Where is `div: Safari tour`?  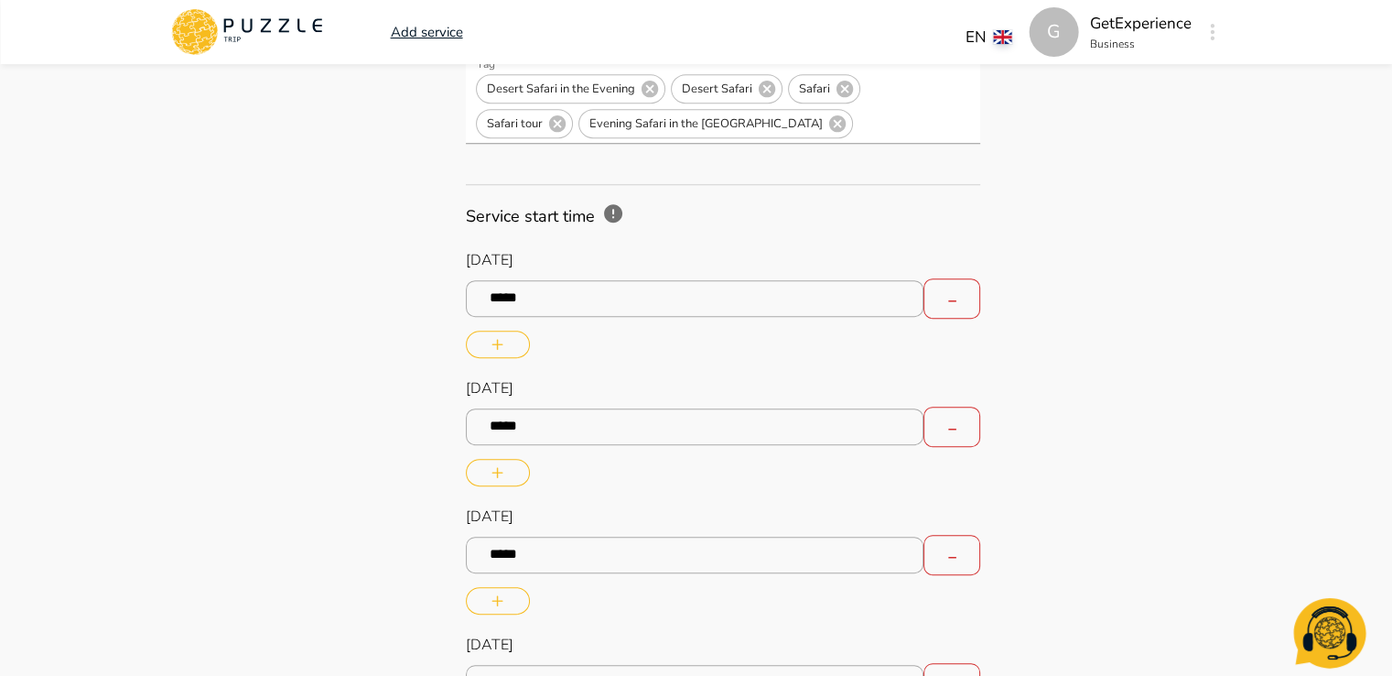 div: Safari tour is located at coordinates (525, 124).